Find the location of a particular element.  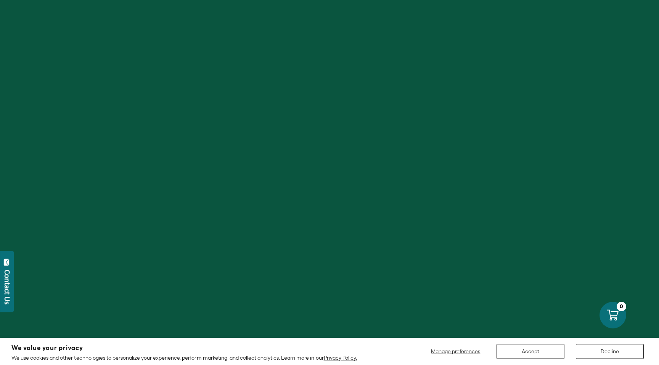

h2: We value your privacy is located at coordinates (184, 348).